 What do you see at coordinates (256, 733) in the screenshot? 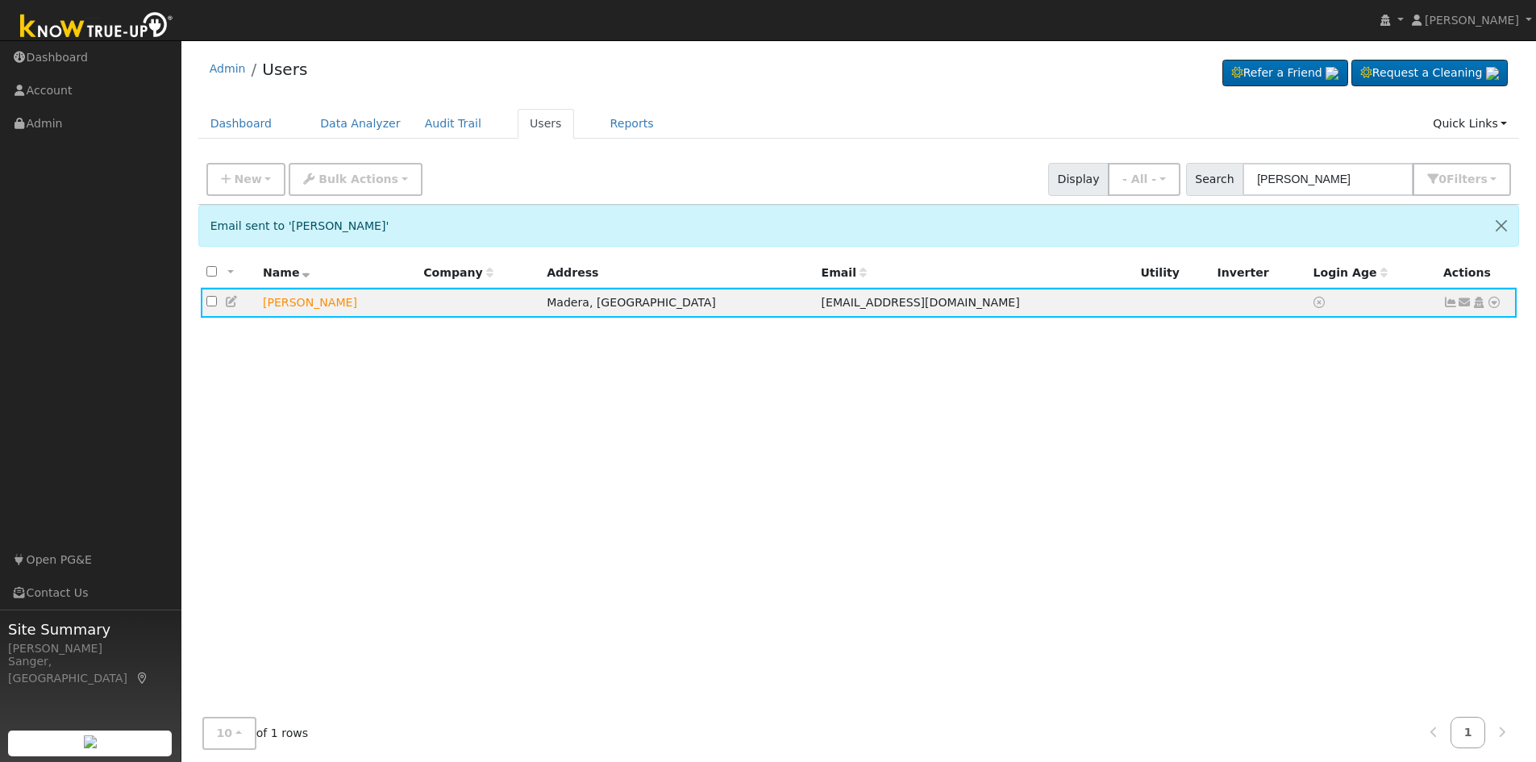
I see `span: of 1 rows` at bounding box center [256, 733].